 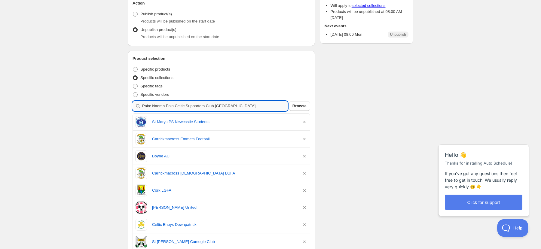 What do you see at coordinates (156, 14) in the screenshot?
I see `span: Publish product(s)` at bounding box center [156, 14].